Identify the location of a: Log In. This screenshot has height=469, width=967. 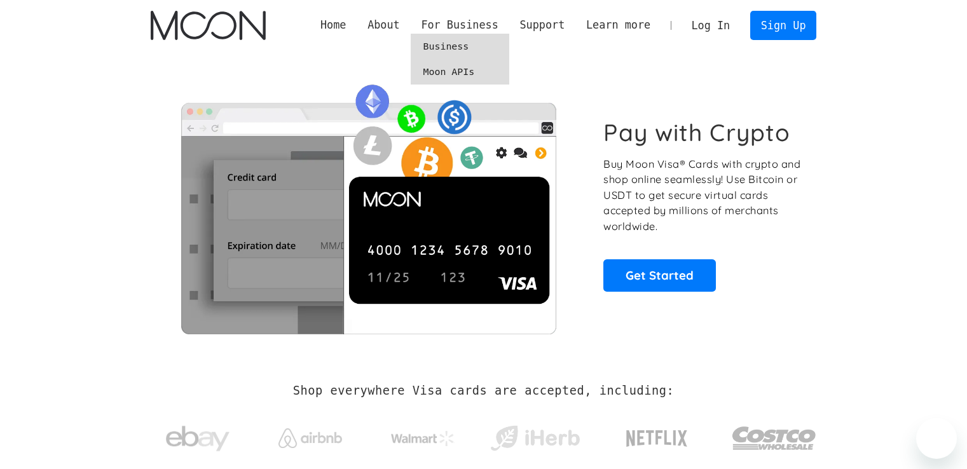
(711, 25).